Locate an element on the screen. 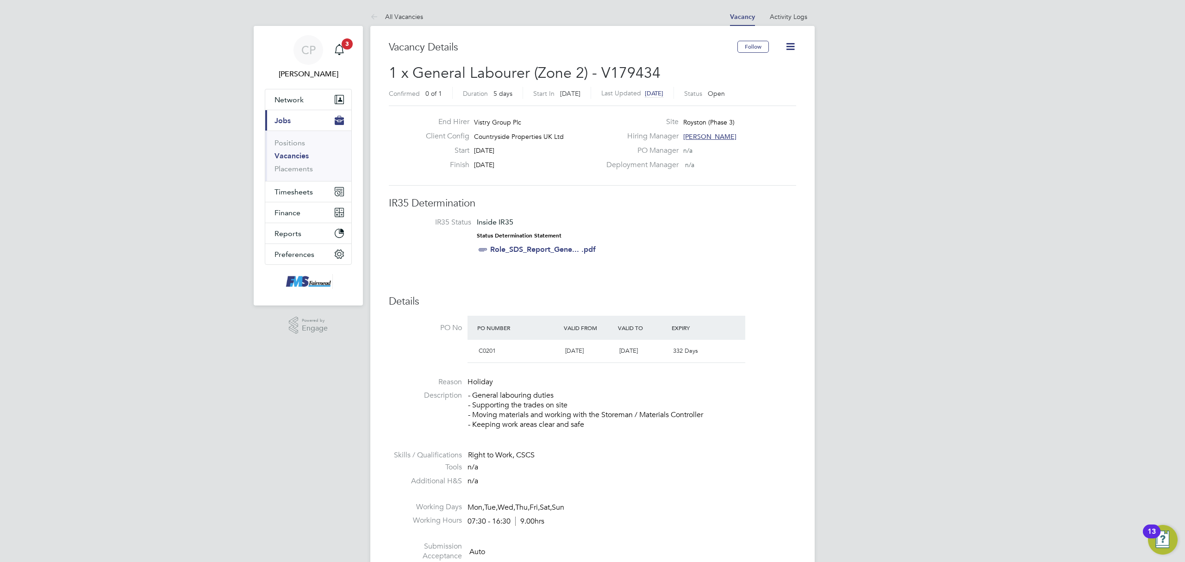  label: End Hirer is located at coordinates (444, 122).